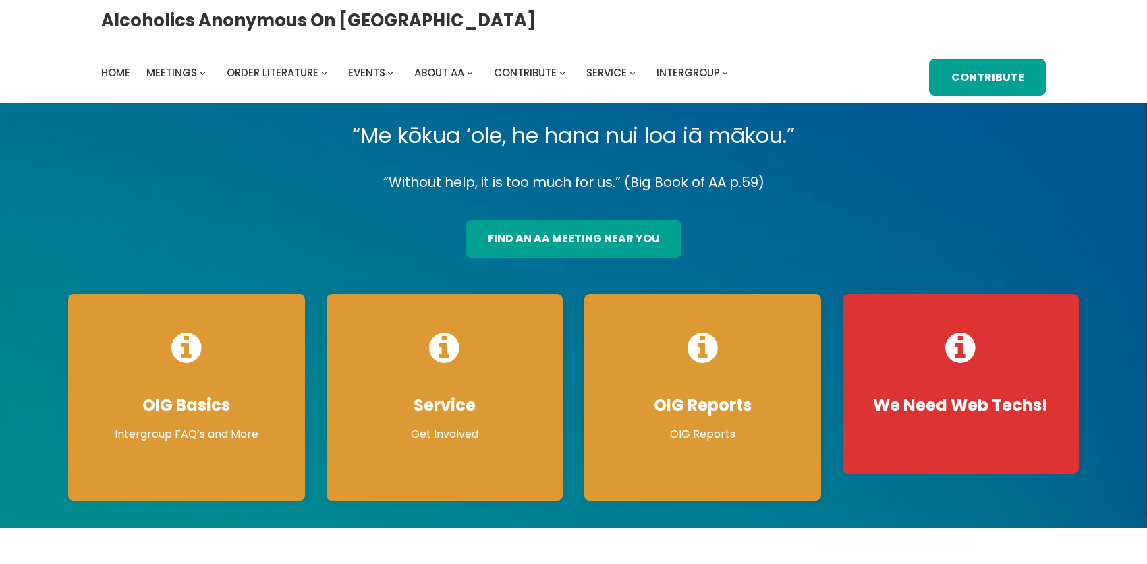  What do you see at coordinates (186, 406) in the screenshot?
I see `h4: OIG Basics` at bounding box center [186, 406].